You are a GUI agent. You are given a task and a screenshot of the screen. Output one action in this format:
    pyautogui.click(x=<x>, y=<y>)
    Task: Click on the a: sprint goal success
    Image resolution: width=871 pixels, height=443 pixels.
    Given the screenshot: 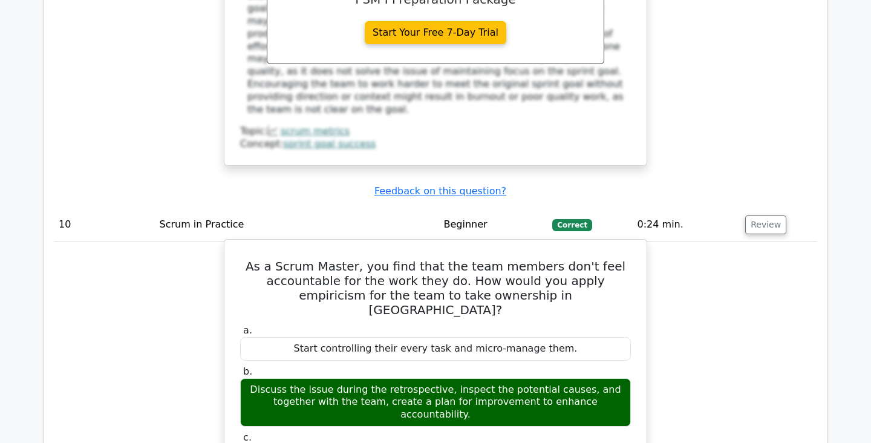 What is the action you would take?
    pyautogui.click(x=330, y=143)
    